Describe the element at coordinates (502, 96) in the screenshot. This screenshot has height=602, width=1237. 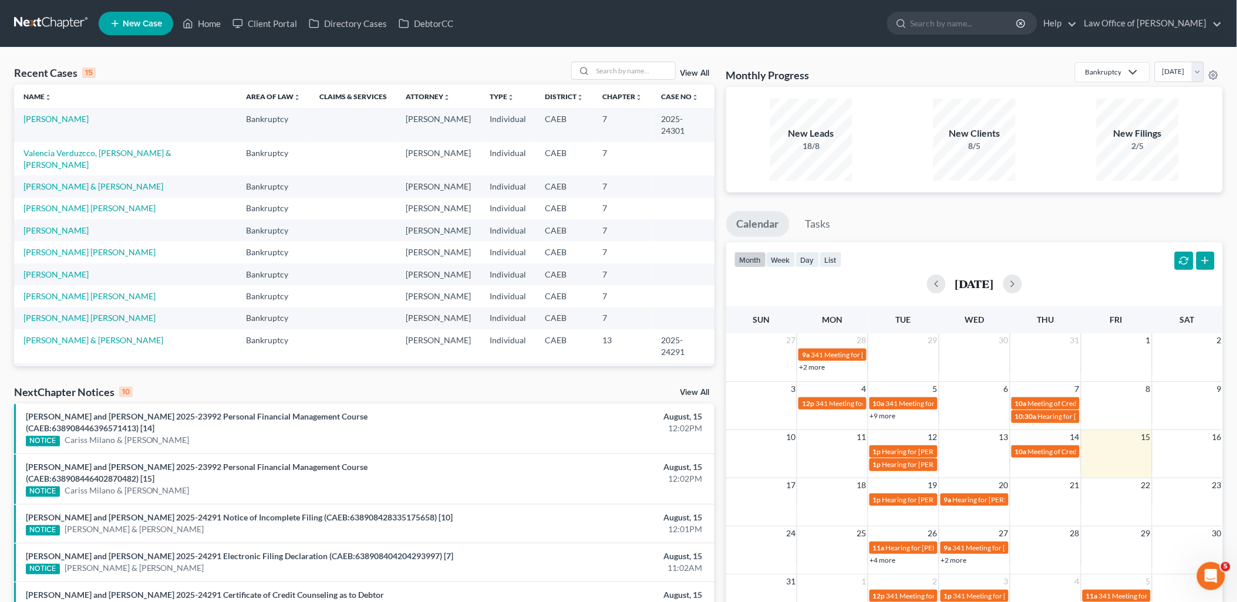
I see `a: Typeunfold_more` at that location.